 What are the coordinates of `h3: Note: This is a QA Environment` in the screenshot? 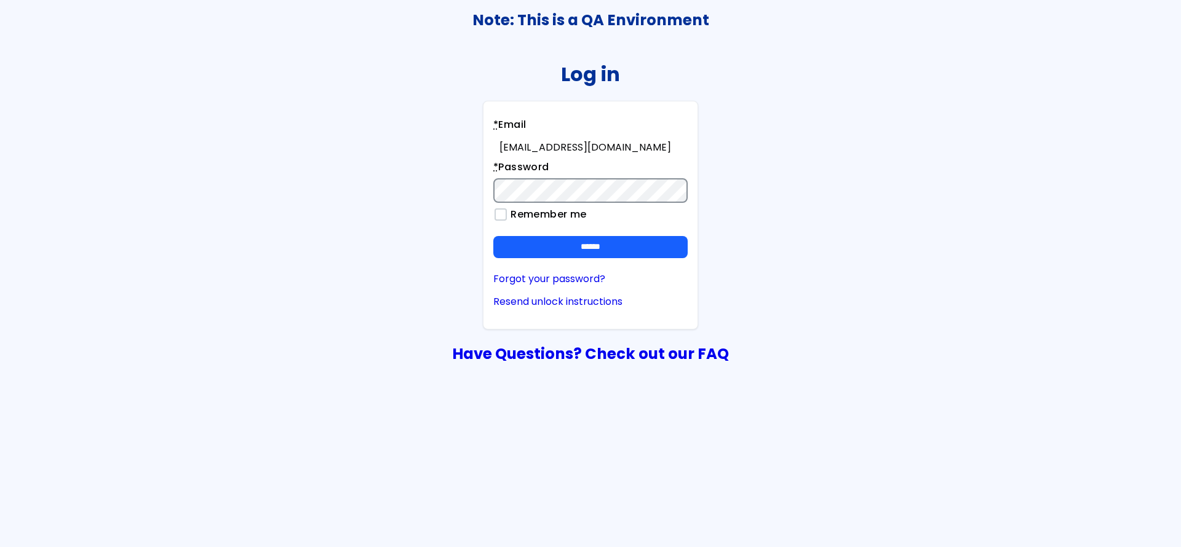 It's located at (590, 20).